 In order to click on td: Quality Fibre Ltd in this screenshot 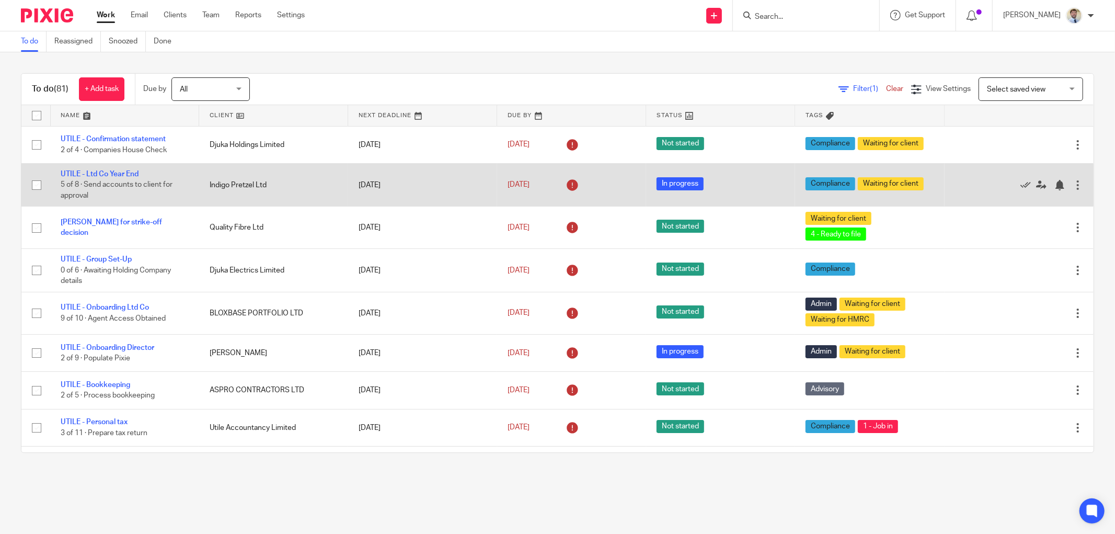, I will do `click(273, 227)`.